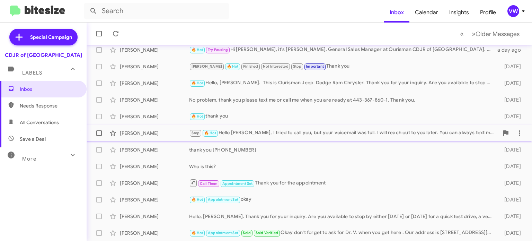 The height and width of the screenshot is (241, 532). I want to click on a: Insights, so click(459, 12).